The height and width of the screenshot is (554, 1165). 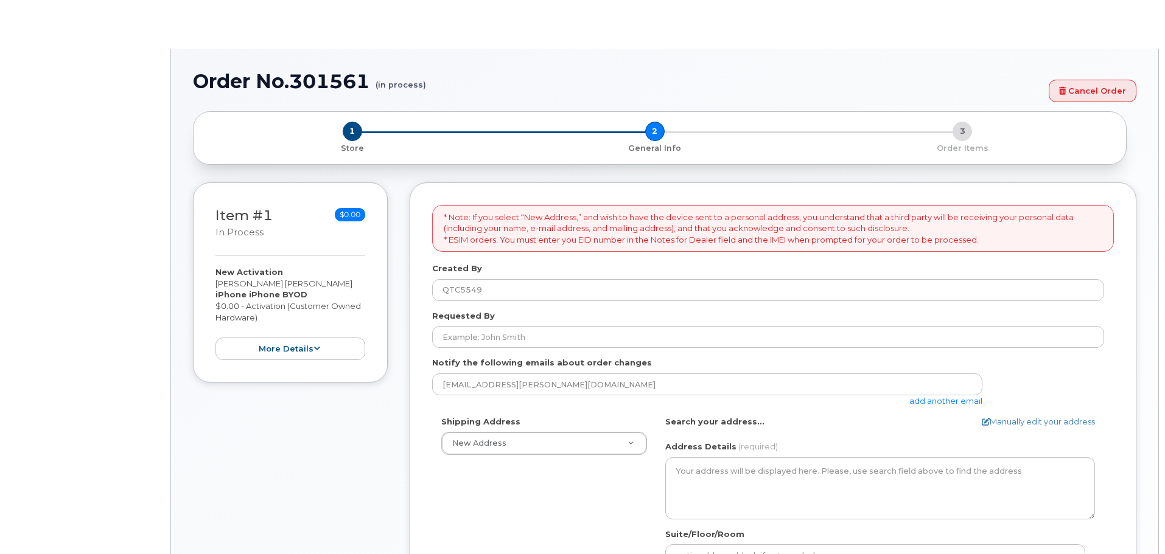 What do you see at coordinates (261, 295) in the screenshot?
I see `strong: iPhone iPhone BYOD` at bounding box center [261, 295].